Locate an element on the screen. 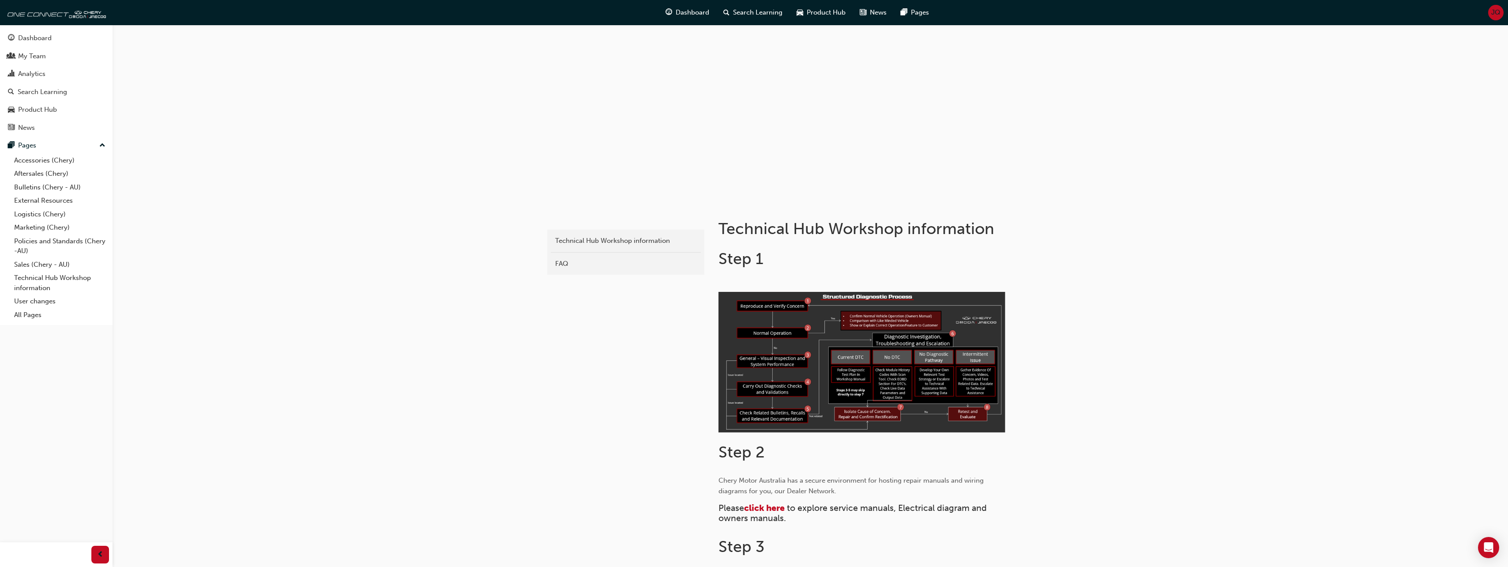 The image size is (1508, 567). button: JQ is located at coordinates (1496, 12).